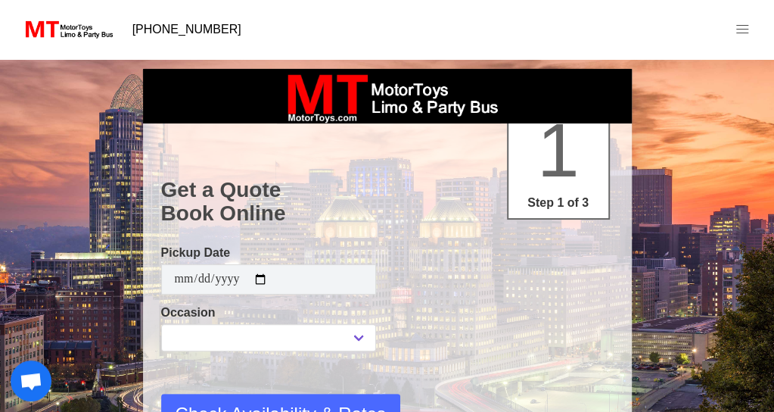 The image size is (774, 412). Describe the element at coordinates (388, 201) in the screenshot. I see `h1: Get a Quote Book Online` at that location.